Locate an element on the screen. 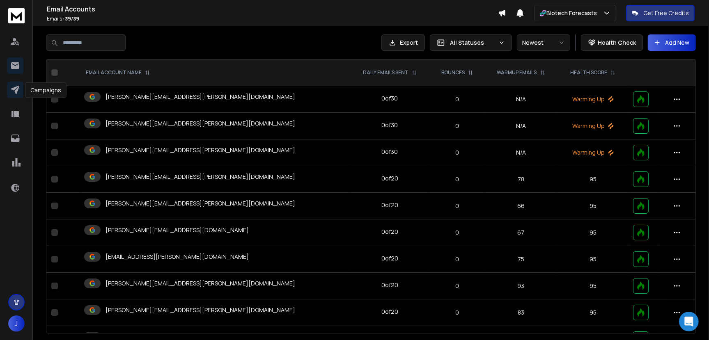 This screenshot has height=340, width=709. button: Add New is located at coordinates (671, 43).